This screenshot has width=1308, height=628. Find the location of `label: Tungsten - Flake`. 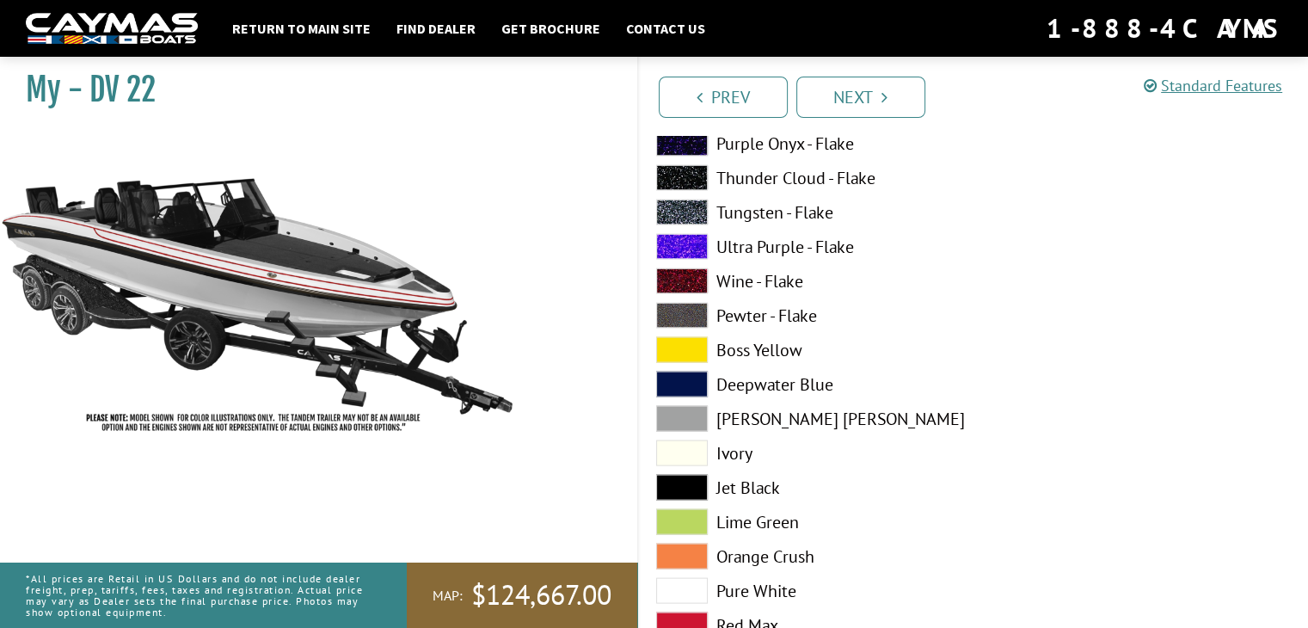

label: Tungsten - Flake is located at coordinates (806, 212).